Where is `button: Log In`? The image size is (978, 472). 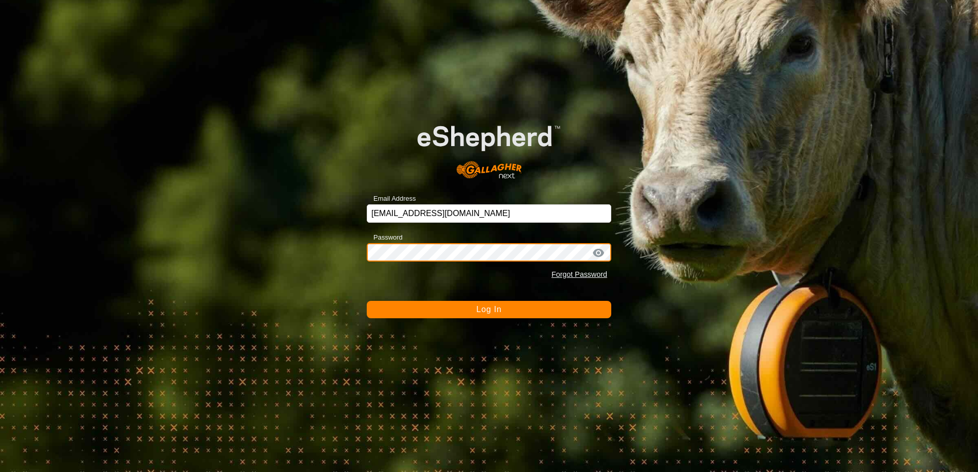 button: Log In is located at coordinates (489, 310).